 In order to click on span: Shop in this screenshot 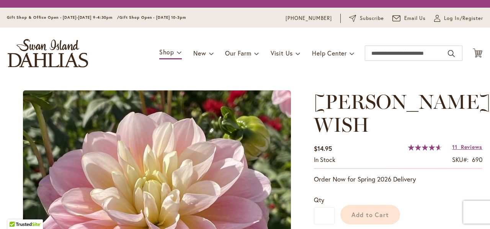, I will do `click(166, 52)`.